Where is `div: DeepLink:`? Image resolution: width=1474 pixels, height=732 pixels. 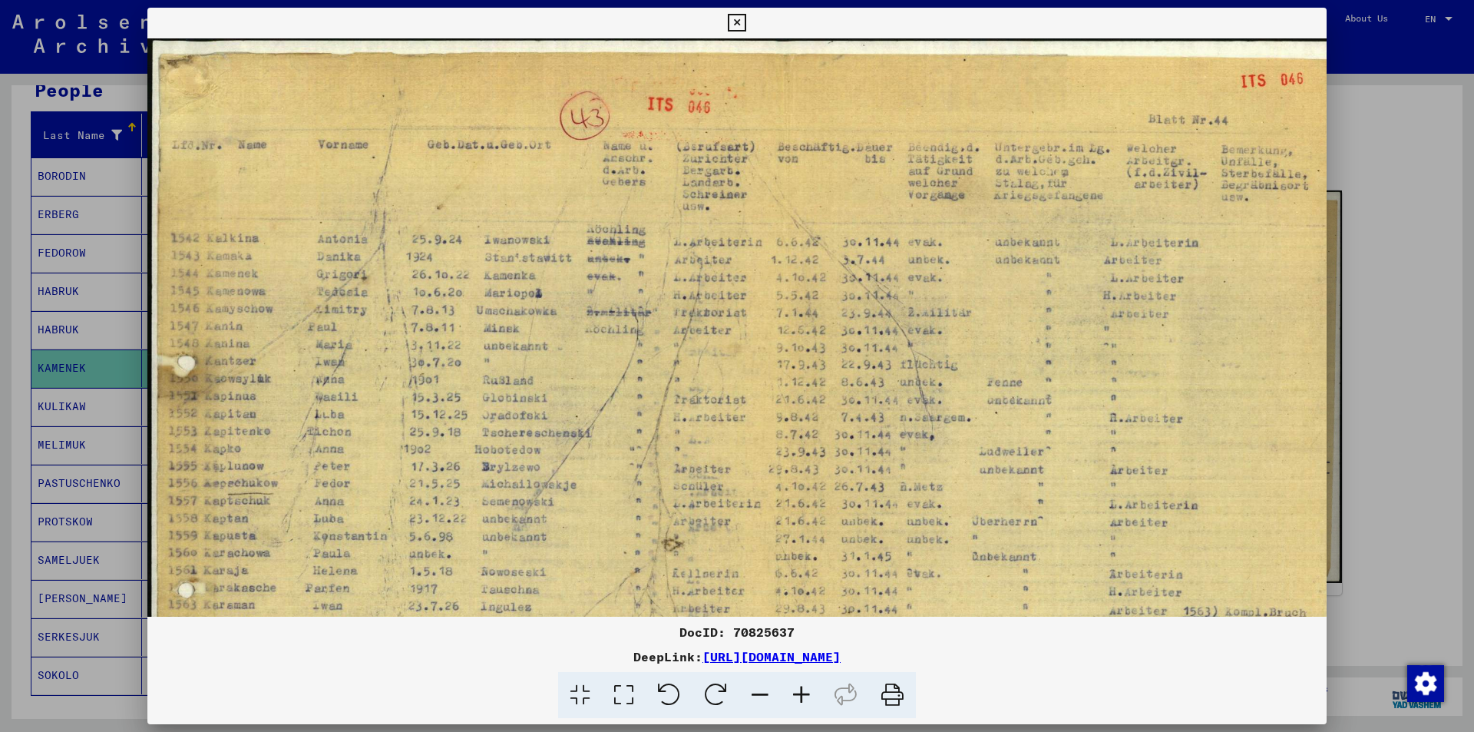
div: DeepLink: is located at coordinates (737, 657).